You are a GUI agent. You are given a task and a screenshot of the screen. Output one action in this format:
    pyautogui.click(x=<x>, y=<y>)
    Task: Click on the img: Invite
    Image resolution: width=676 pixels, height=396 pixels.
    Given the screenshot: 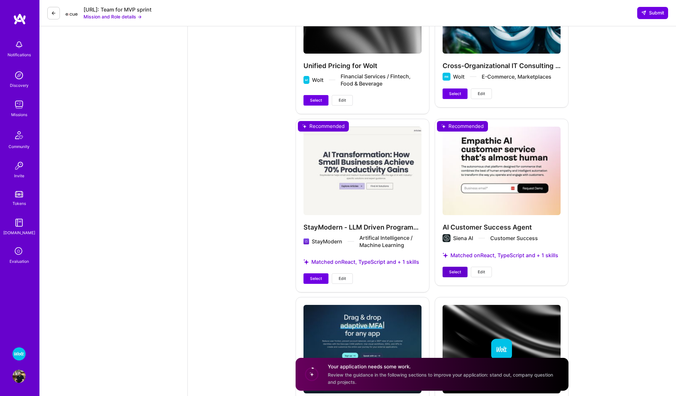 What is the action you would take?
    pyautogui.click(x=19, y=166)
    